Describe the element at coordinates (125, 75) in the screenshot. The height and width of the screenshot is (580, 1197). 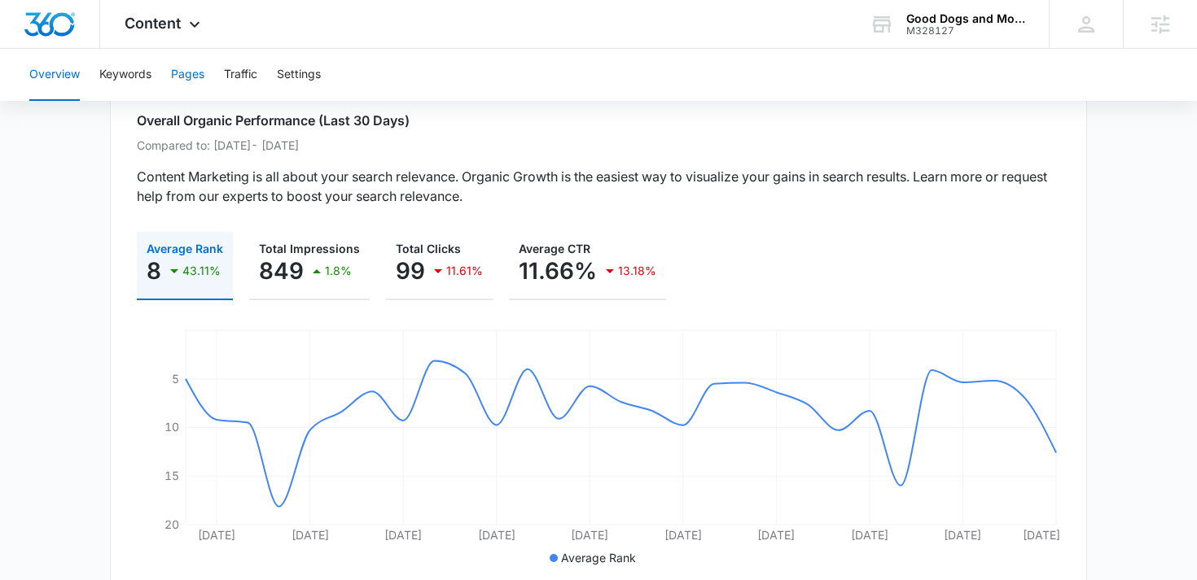
I see `button: Keywords` at that location.